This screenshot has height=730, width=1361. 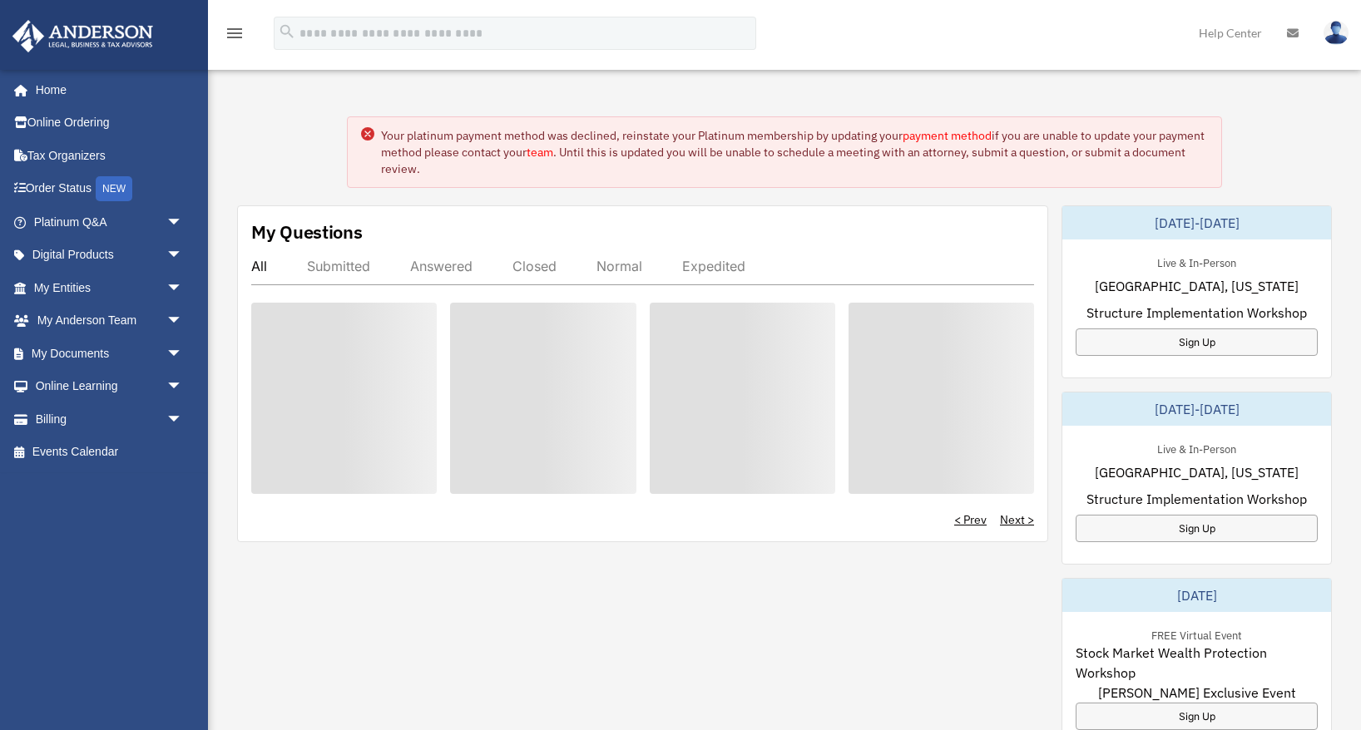 I want to click on div: Expedited, so click(x=714, y=266).